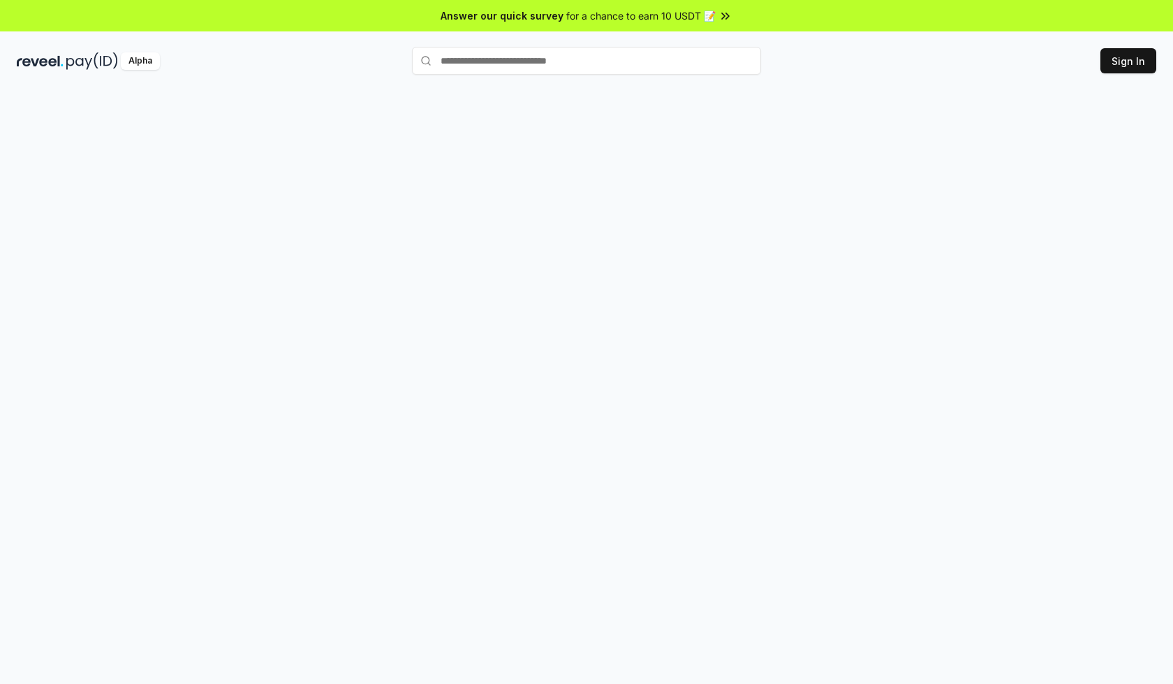 The width and height of the screenshot is (1173, 684). What do you see at coordinates (1129, 61) in the screenshot?
I see `button: Sign In` at bounding box center [1129, 61].